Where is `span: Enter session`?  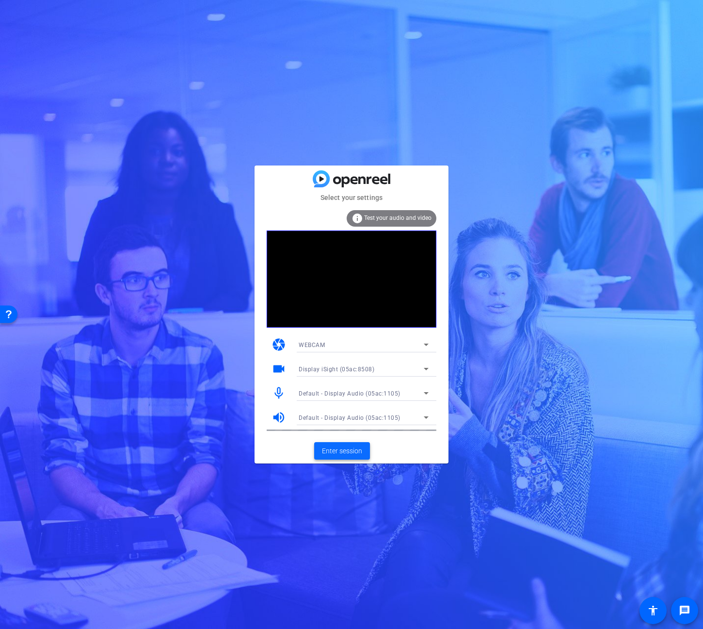 span: Enter session is located at coordinates (342, 451).